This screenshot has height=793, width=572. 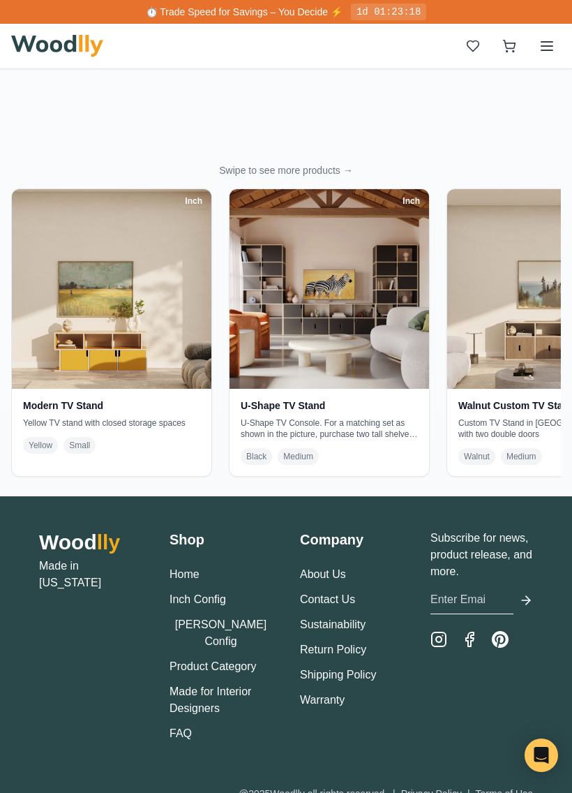 I want to click on span: ⏱️ Trade Speed for Savings – You Decide ⚡, so click(x=244, y=12).